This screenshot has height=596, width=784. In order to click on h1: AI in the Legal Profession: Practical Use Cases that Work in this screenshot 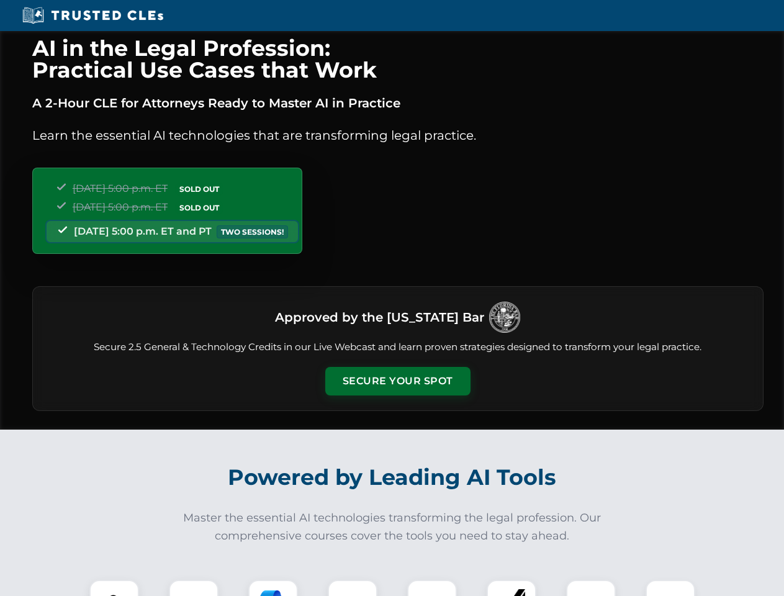, I will do `click(398, 59)`.